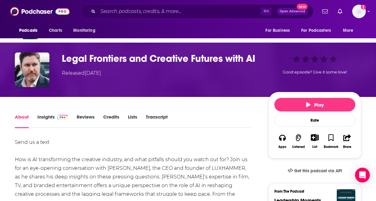 The image size is (376, 201). I want to click on h3: From The Podcast, so click(312, 192).